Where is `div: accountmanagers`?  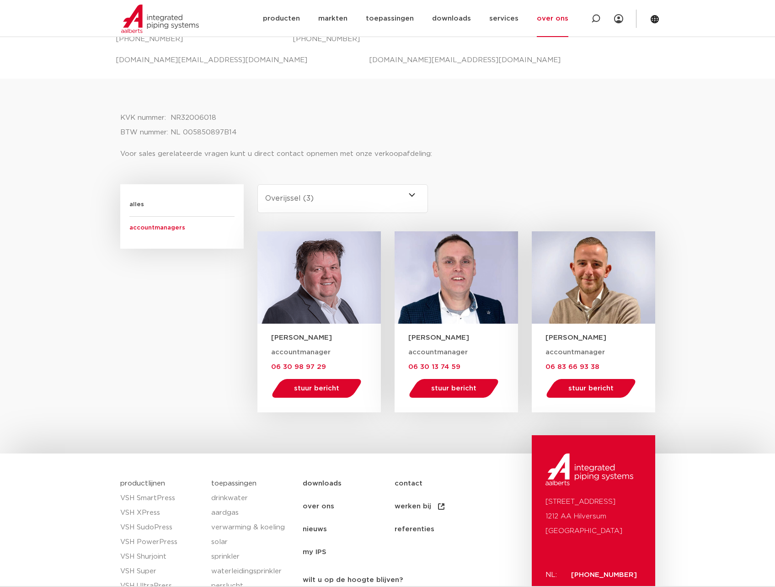
div: accountmanagers is located at coordinates (182, 228).